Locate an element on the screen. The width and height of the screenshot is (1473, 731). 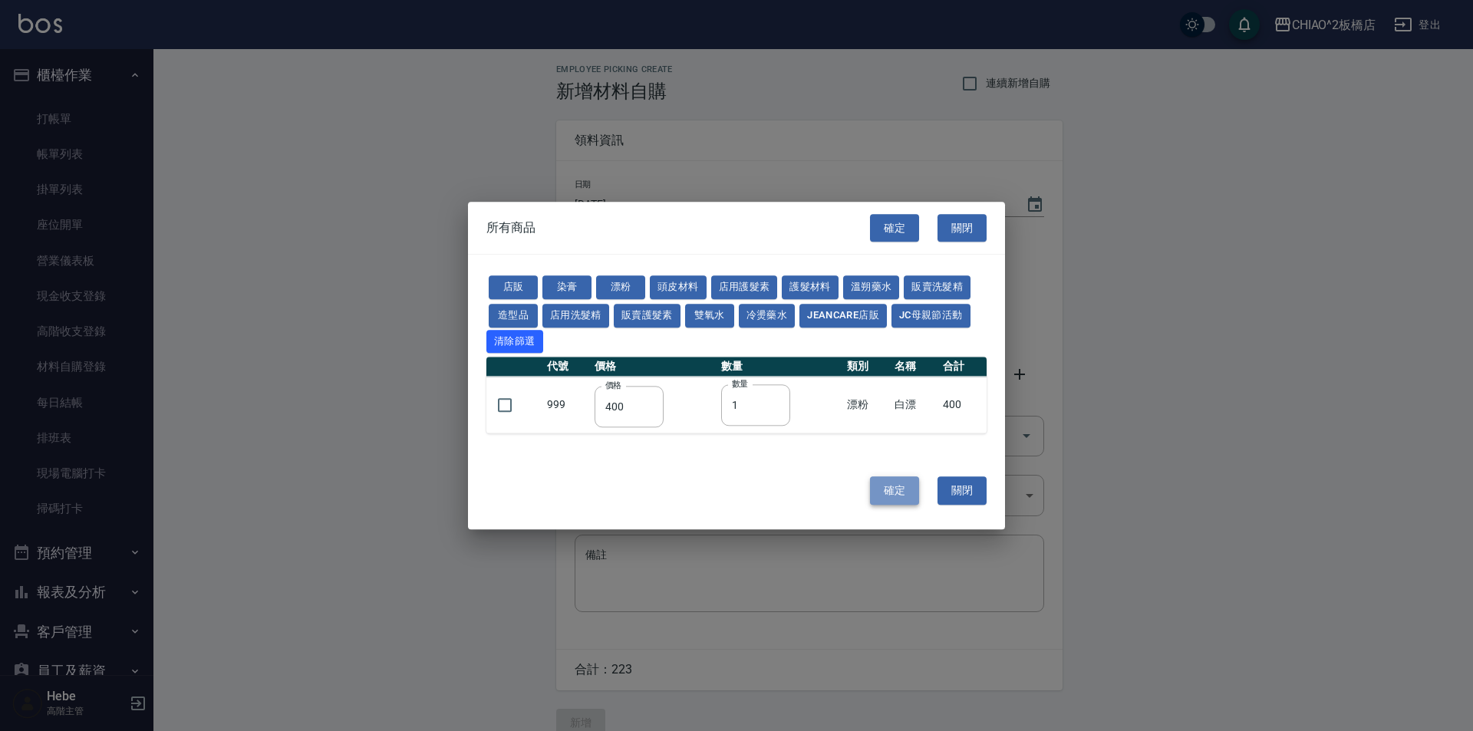
button: JeanCare店販 is located at coordinates (843, 315).